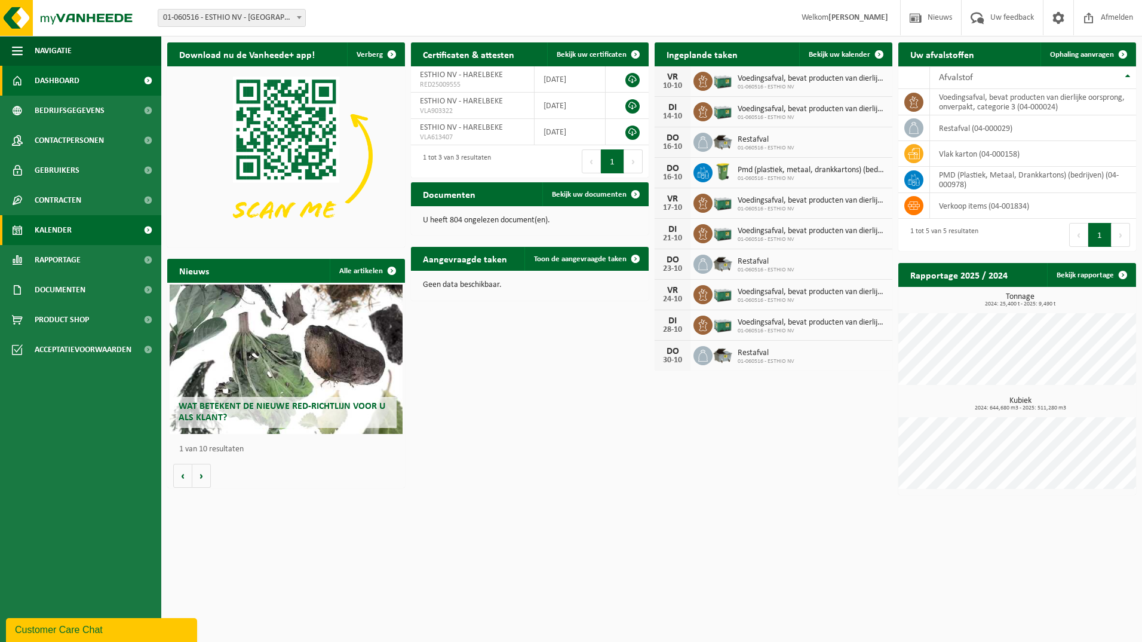 Image resolution: width=1142 pixels, height=642 pixels. What do you see at coordinates (723, 171) in the screenshot?
I see `img: WB-0240-HPE-GN-50` at bounding box center [723, 171].